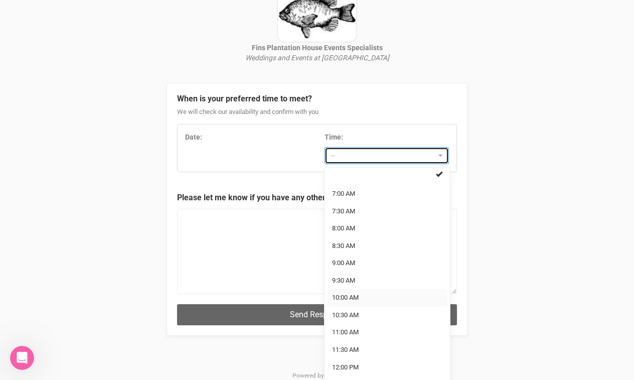 This screenshot has width=634, height=380. What do you see at coordinates (344, 246) in the screenshot?
I see `span: 8:30 AM` at bounding box center [344, 246].